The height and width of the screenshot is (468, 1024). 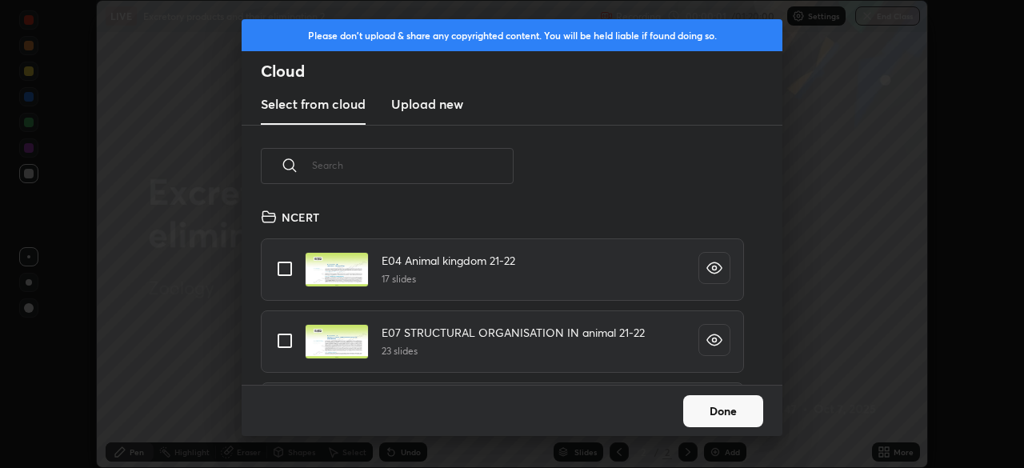 What do you see at coordinates (502, 294) in the screenshot?
I see `div: grid` at bounding box center [502, 294].